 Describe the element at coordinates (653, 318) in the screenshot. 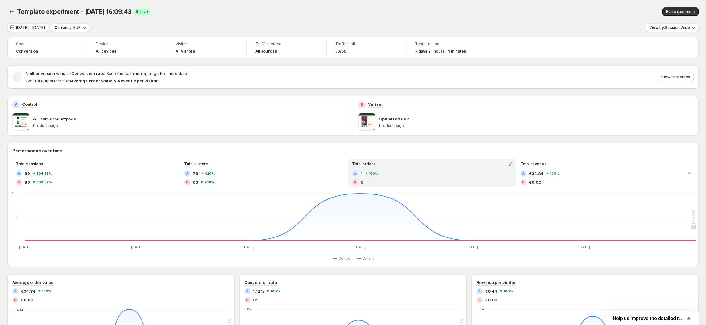

I see `button: Show survey - Help us improve the detailed report for A/B campaigns` at that location.